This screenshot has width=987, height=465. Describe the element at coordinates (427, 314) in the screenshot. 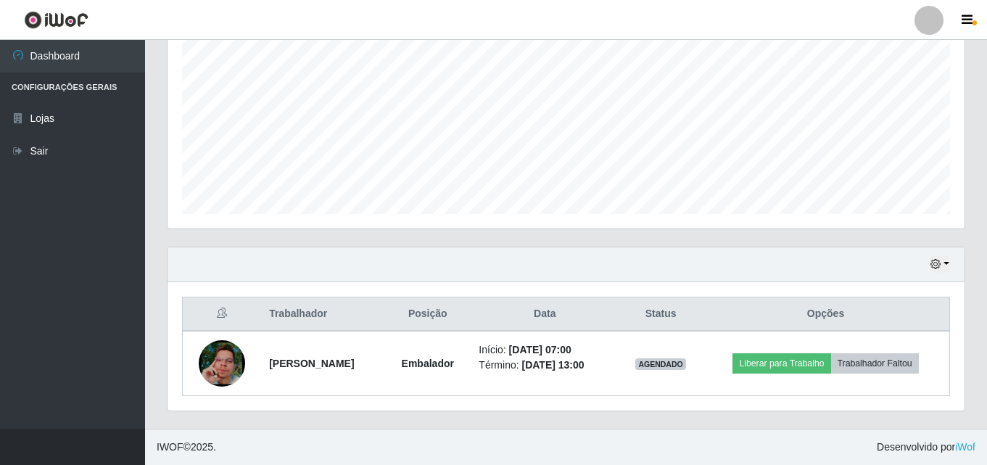

I see `th: Posição` at that location.